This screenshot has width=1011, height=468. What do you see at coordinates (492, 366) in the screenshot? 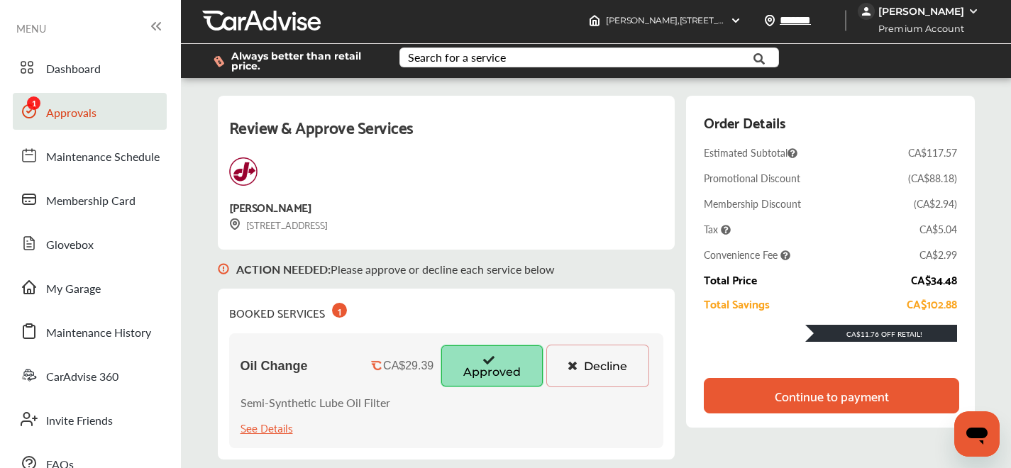
I see `button: Approved` at bounding box center [492, 366].